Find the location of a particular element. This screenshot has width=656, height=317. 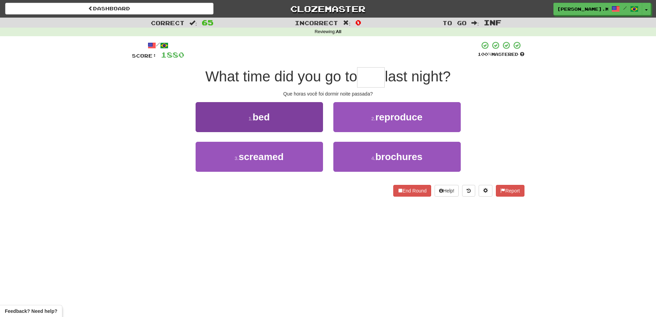

span: last night? is located at coordinates (418, 76).